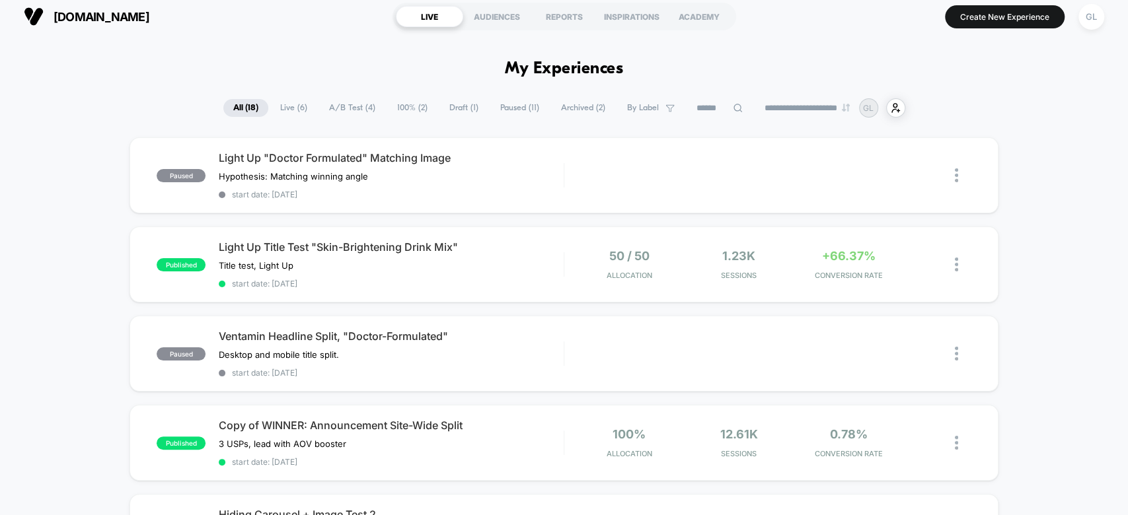 The width and height of the screenshot is (1128, 515). I want to click on span: All ( 18 ), so click(246, 108).